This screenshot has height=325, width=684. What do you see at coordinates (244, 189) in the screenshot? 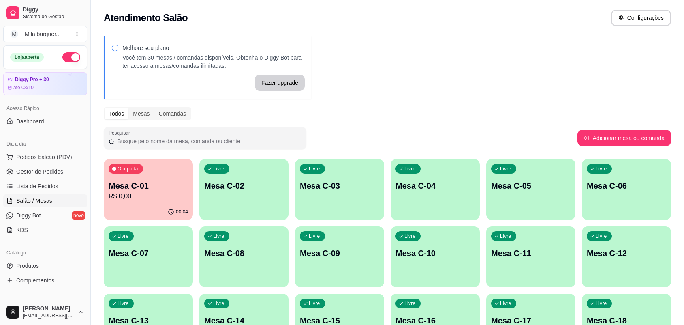
I see `button: LivreMesa C-02` at bounding box center [244, 189].